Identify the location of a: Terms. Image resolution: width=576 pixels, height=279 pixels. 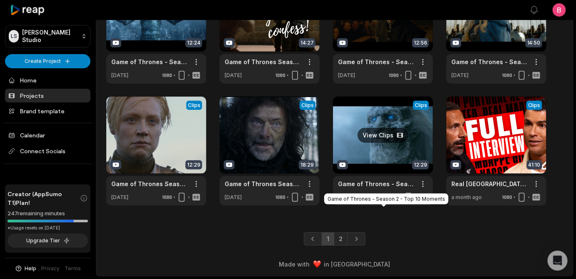
(73, 269).